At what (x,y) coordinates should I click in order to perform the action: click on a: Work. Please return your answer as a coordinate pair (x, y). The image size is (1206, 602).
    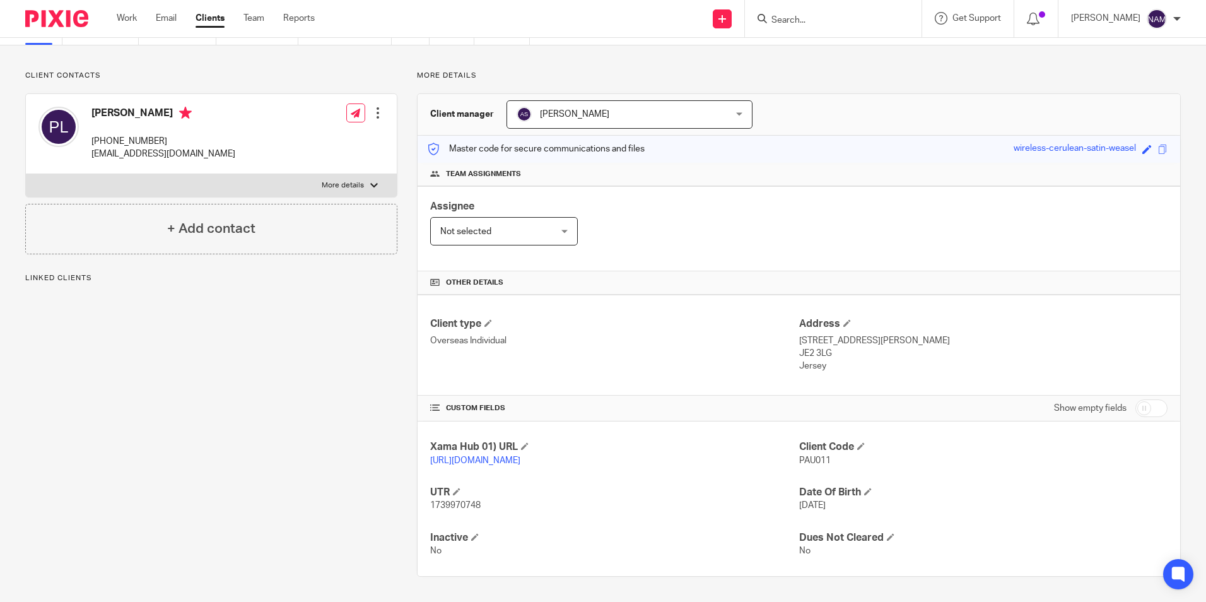
    Looking at the image, I should click on (127, 18).